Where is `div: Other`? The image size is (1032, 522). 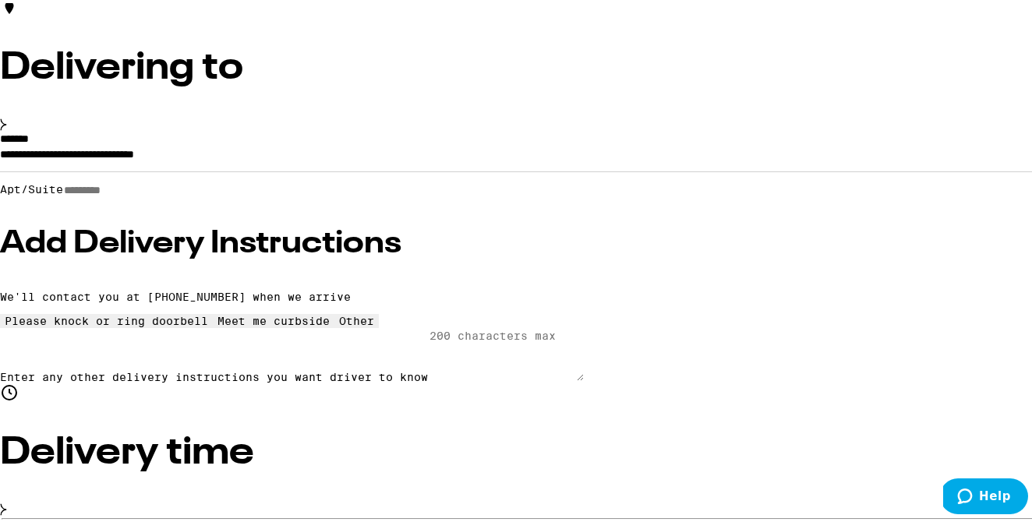 div: Other is located at coordinates (356, 318).